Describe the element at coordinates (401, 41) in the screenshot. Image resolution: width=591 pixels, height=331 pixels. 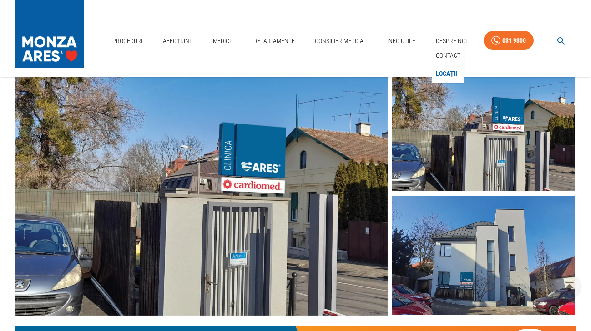
I see `a: Info Utile` at that location.